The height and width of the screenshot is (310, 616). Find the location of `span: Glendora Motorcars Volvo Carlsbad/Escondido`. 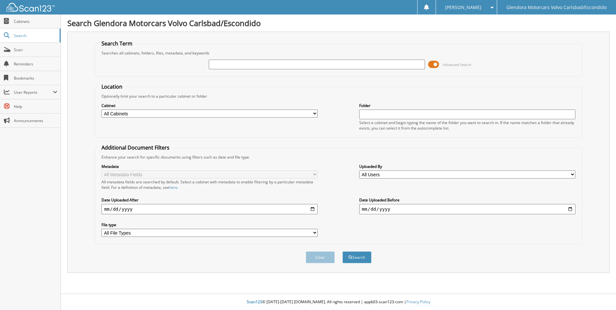

span: Glendora Motorcars Volvo Carlsbad/Escondido is located at coordinates (556, 7).